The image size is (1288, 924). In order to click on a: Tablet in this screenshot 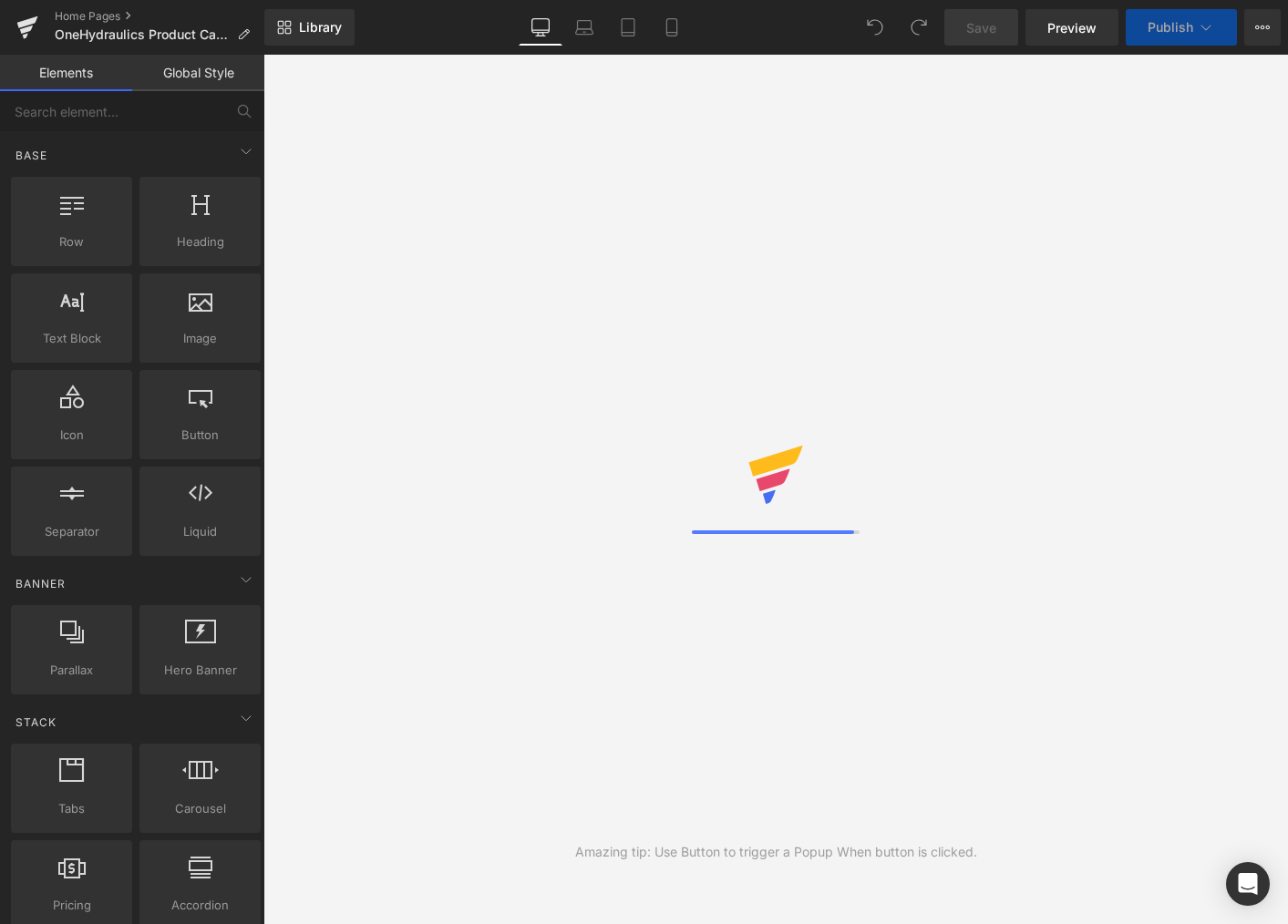, I will do `click(628, 27)`.